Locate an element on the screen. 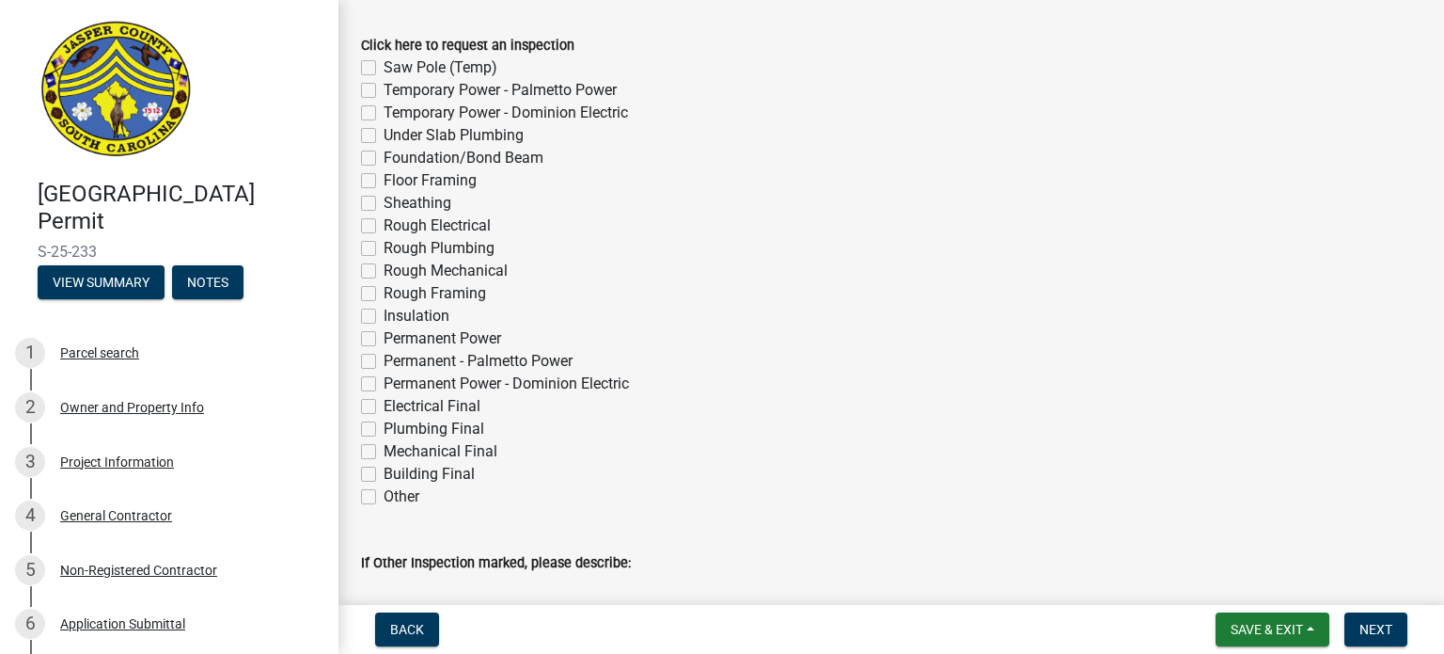 The width and height of the screenshot is (1444, 654). button: Back is located at coordinates (407, 629).